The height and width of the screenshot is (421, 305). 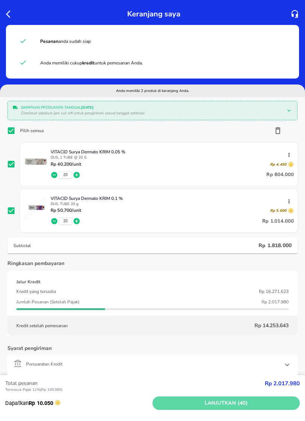 I want to click on p: VITACID Surya Dermato KRIM 0.05 %, so click(x=169, y=152).